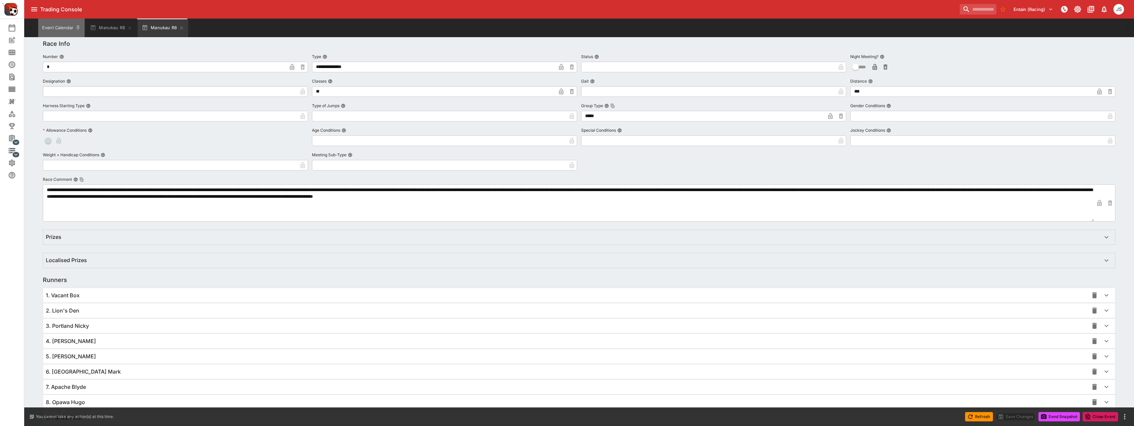 The width and height of the screenshot is (1134, 426). Describe the element at coordinates (62, 57) in the screenshot. I see `button: Number` at that location.